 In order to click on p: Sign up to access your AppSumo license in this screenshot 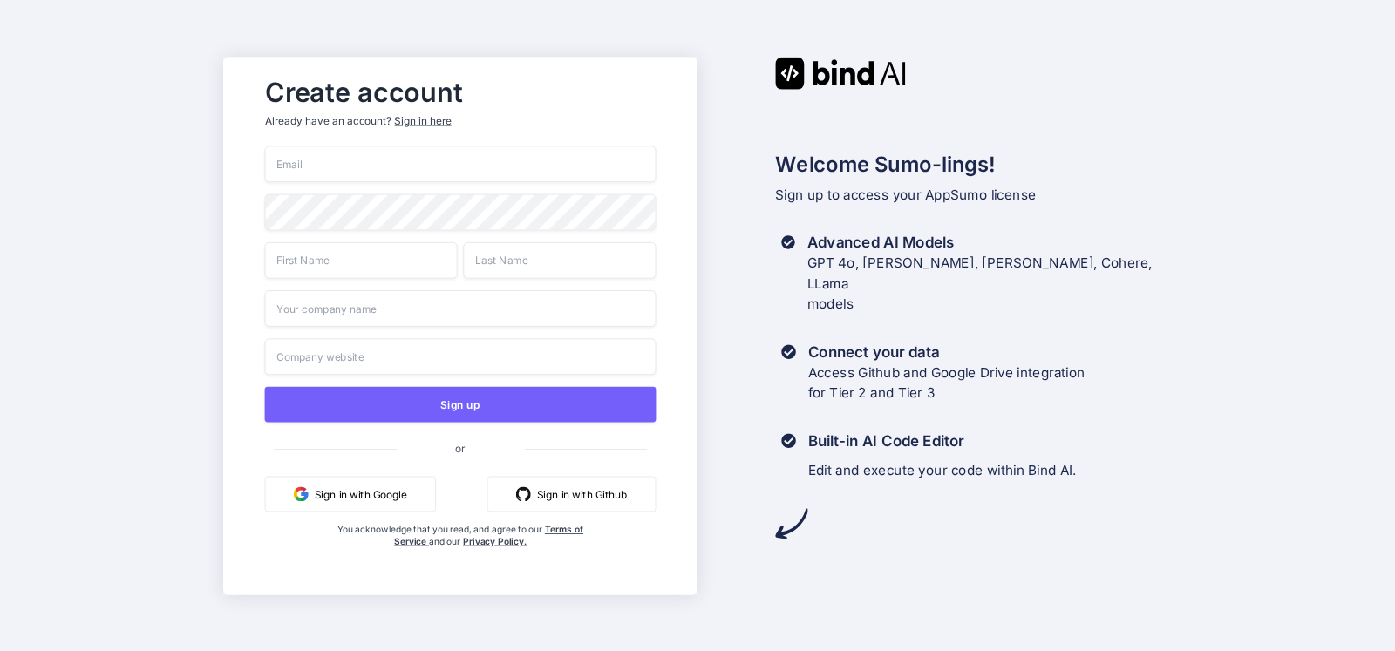, I will do `click(973, 194)`.